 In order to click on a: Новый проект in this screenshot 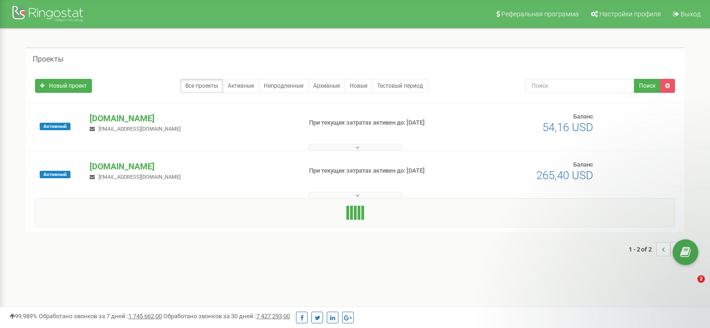, I will do `click(63, 86)`.